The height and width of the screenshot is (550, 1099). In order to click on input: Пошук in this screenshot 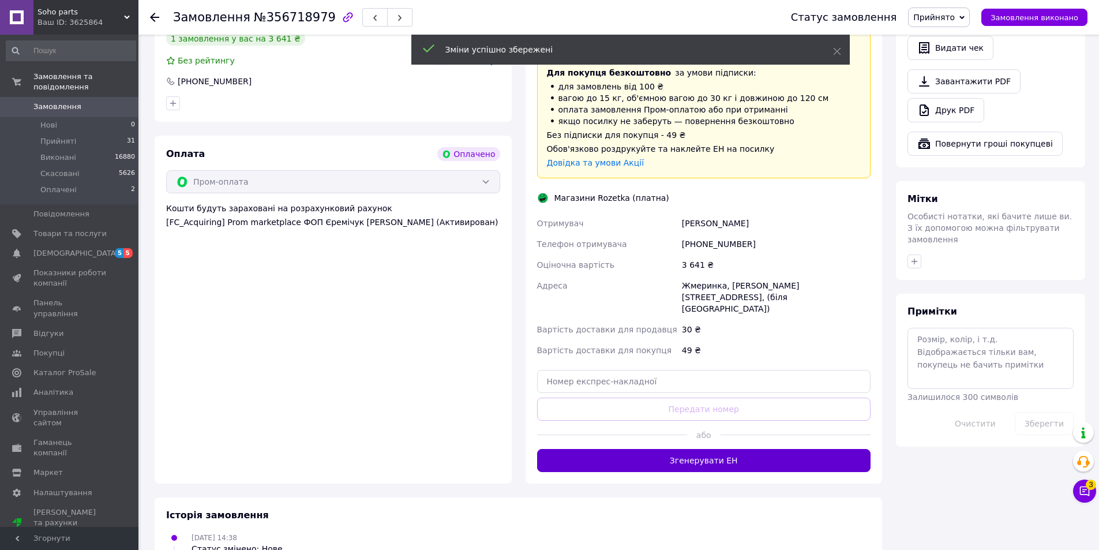, I will do `click(71, 51)`.